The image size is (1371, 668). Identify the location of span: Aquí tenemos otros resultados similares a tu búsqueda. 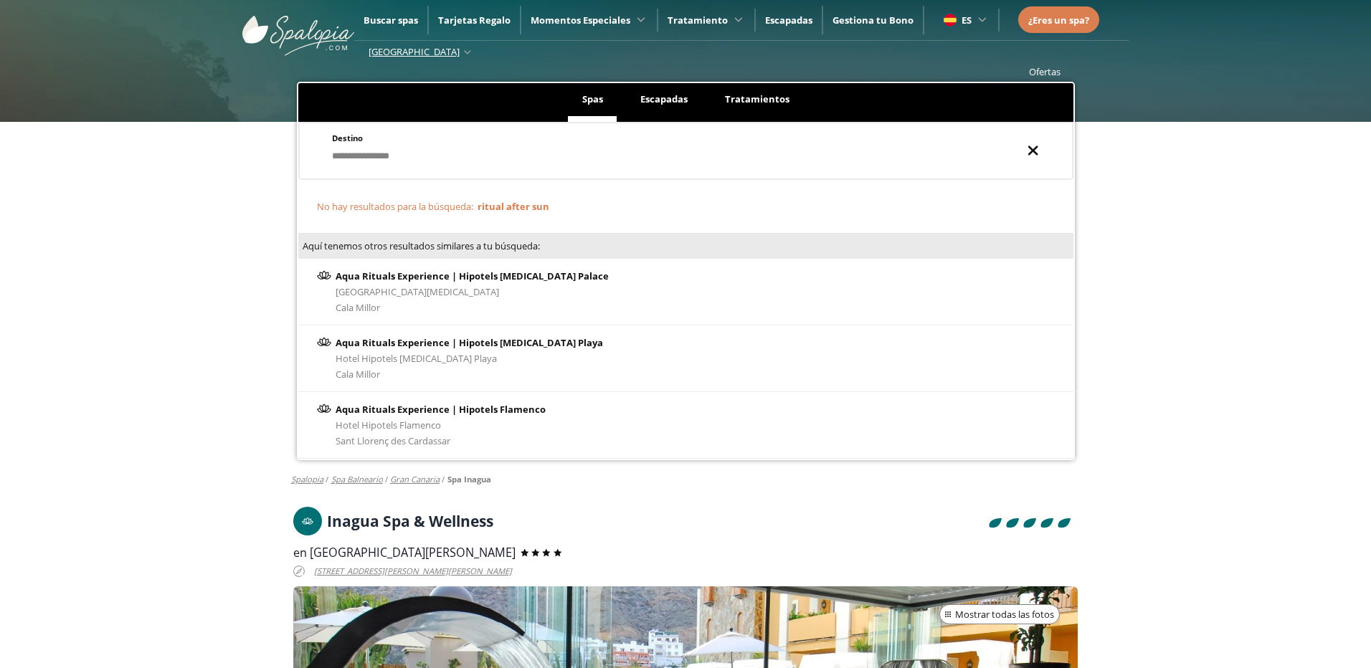
(420, 246).